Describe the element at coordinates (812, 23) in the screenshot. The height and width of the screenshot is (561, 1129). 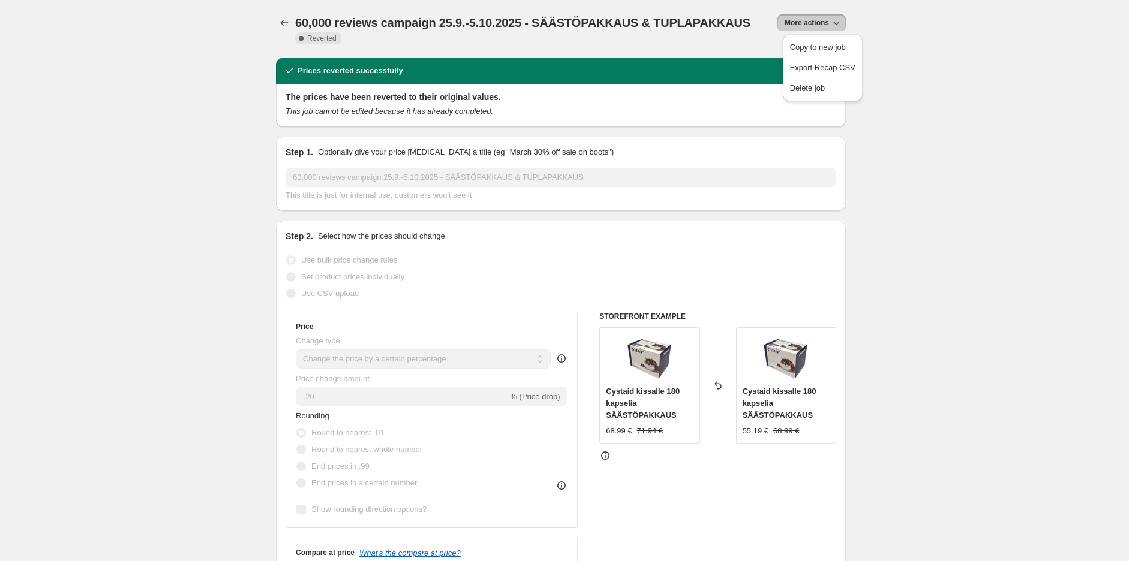
I see `button: More actions` at that location.